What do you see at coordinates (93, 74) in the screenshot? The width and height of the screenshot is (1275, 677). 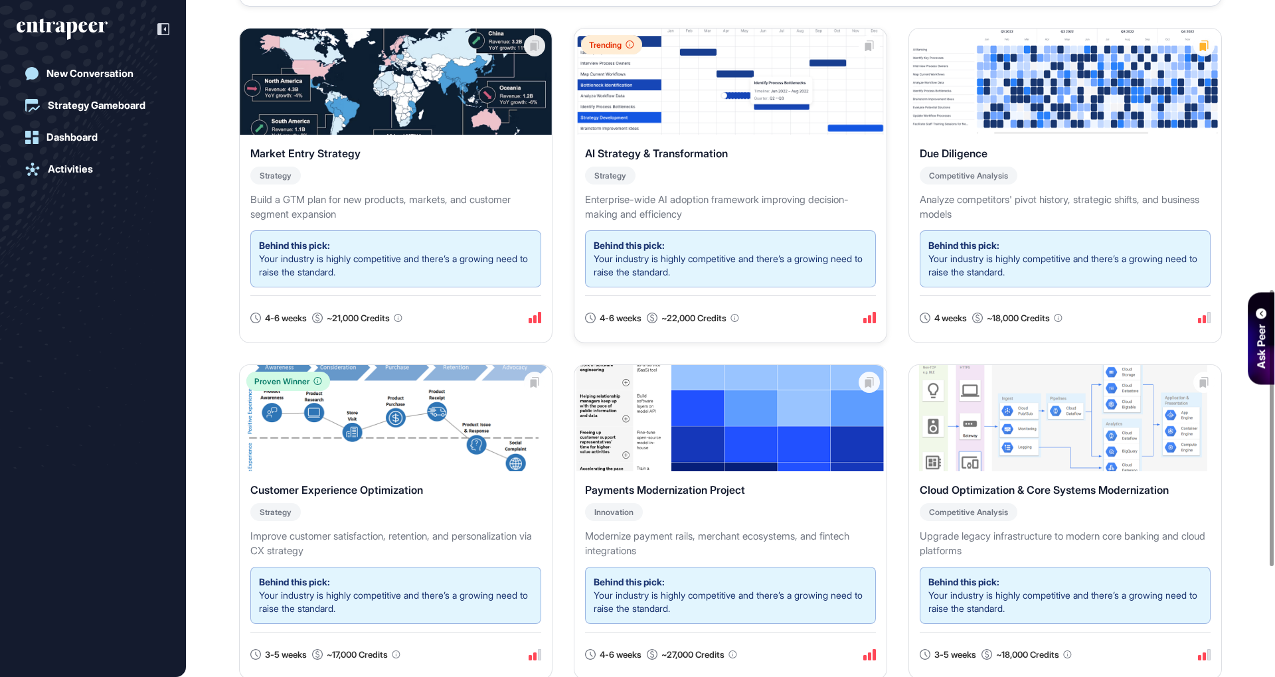 I see `a: New Conversation` at bounding box center [93, 74].